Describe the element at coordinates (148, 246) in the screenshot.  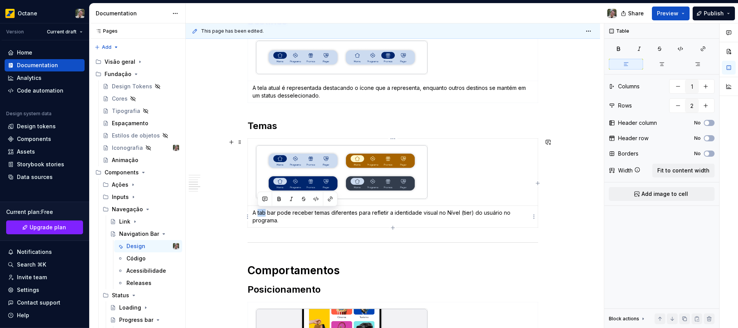
I see `a: DesignTiago` at that location.